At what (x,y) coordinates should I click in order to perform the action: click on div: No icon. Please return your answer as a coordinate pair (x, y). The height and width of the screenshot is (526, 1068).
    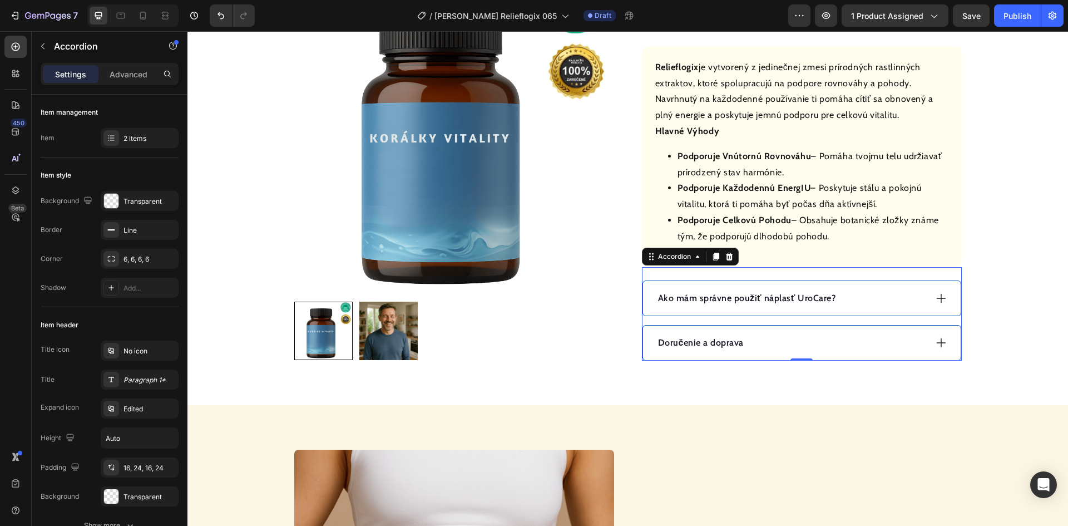
    Looking at the image, I should click on (150, 351).